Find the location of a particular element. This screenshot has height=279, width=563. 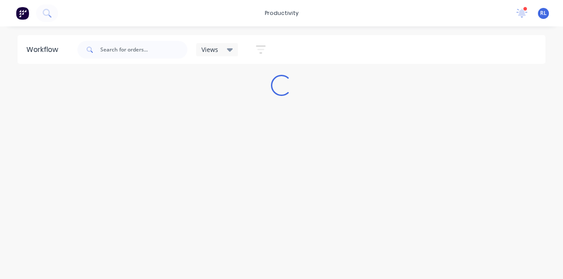

div: Workflow is located at coordinates (44, 50).